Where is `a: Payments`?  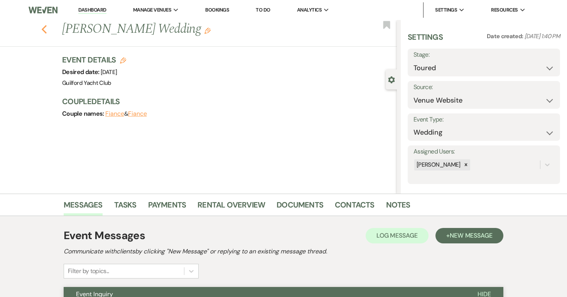
a: Payments is located at coordinates (167, 207).